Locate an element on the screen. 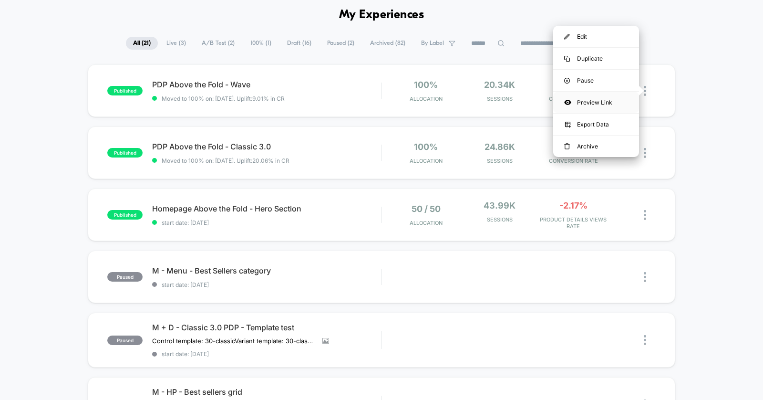 The image size is (763, 400). span: Paused ( 2 ) is located at coordinates (341, 43).